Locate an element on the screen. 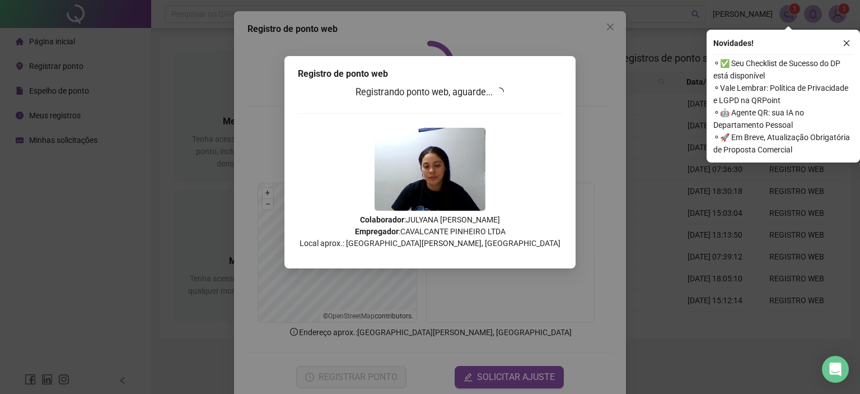 The image size is (860, 394). strong: Colaborador is located at coordinates (382, 219).